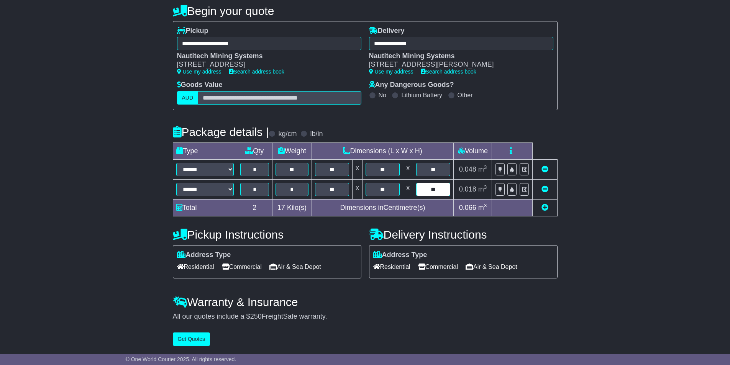 Image resolution: width=730 pixels, height=365 pixels. I want to click on td: 2, so click(254, 208).